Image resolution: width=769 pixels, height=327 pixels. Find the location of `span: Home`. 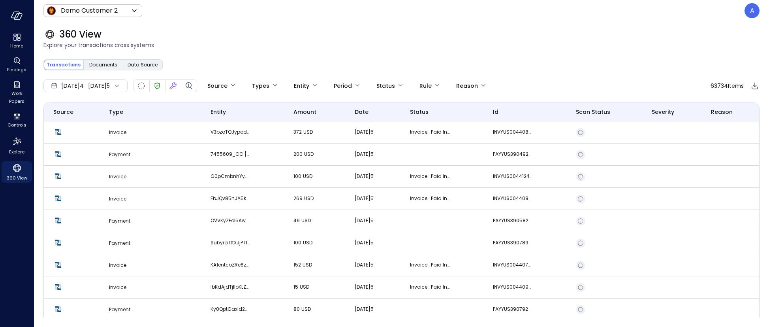

span: Home is located at coordinates (17, 46).